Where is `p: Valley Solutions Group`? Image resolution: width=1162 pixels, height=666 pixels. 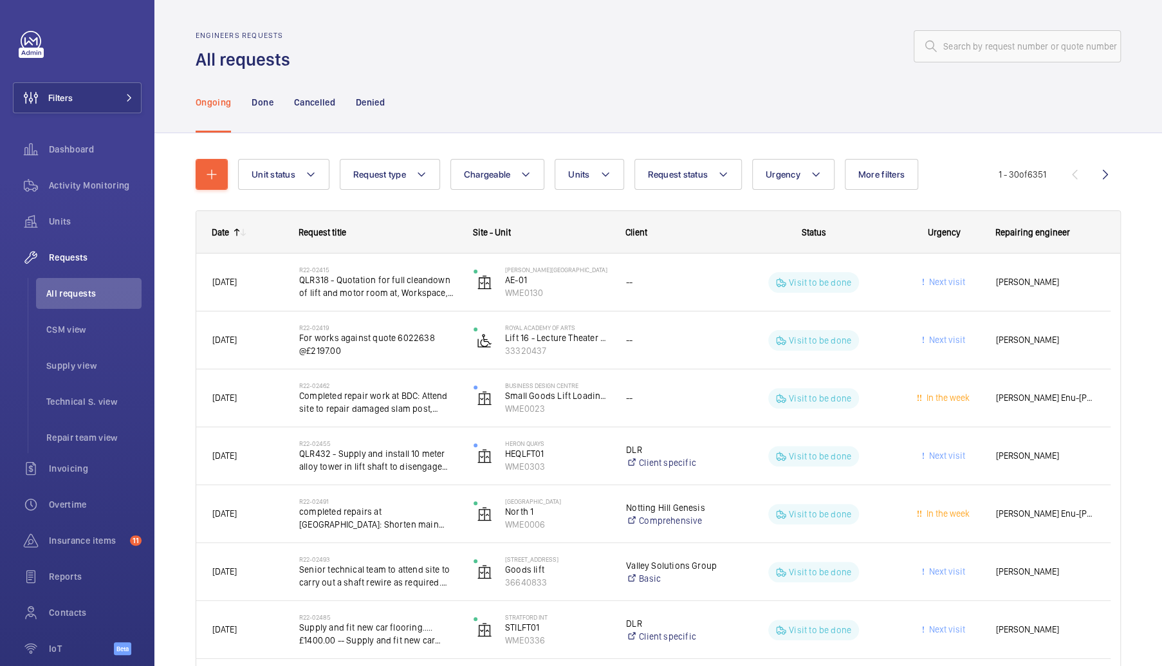 p: Valley Solutions Group is located at coordinates (672, 565).